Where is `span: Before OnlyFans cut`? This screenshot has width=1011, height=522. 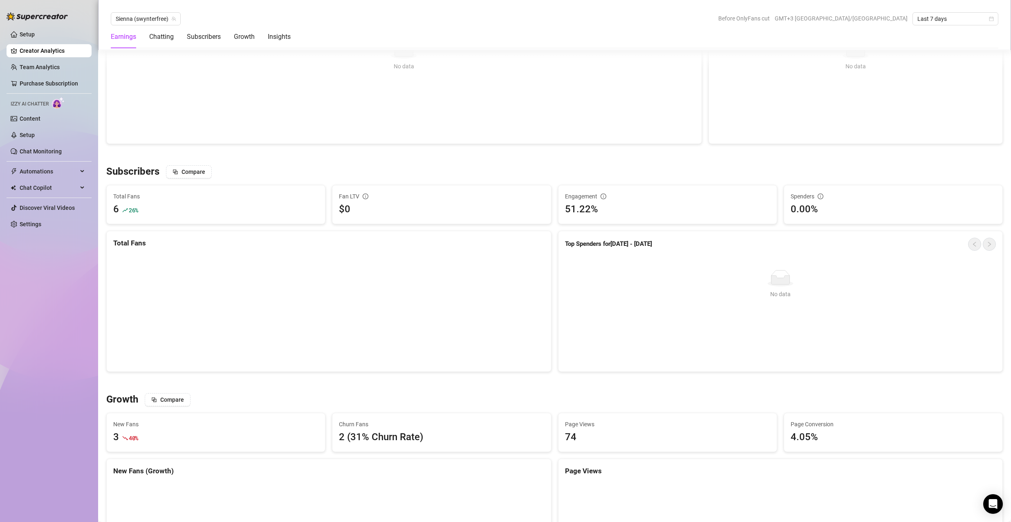 span: Before OnlyFans cut is located at coordinates (744, 18).